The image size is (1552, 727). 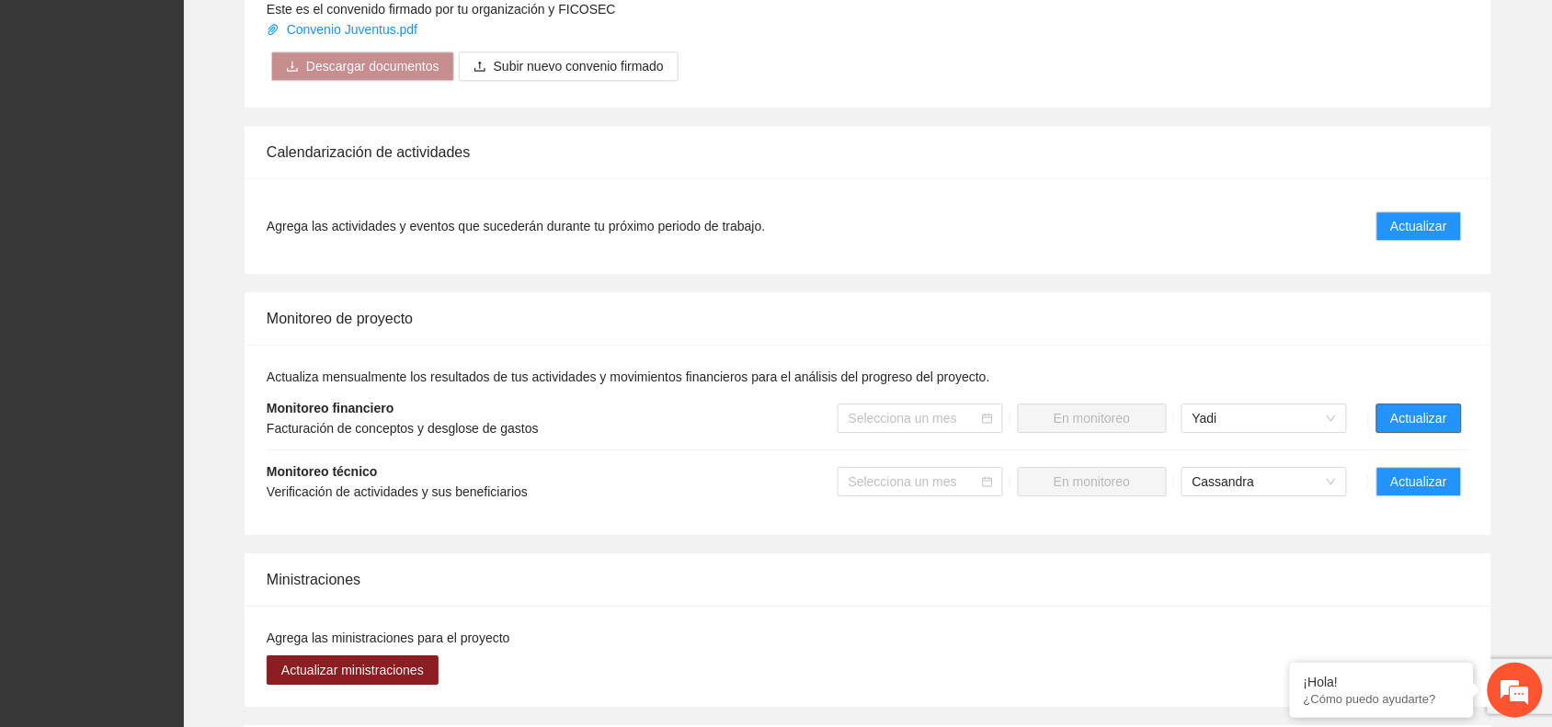 I want to click on button: uploadSubir nuevo convenio firmado, so click(x=568, y=66).